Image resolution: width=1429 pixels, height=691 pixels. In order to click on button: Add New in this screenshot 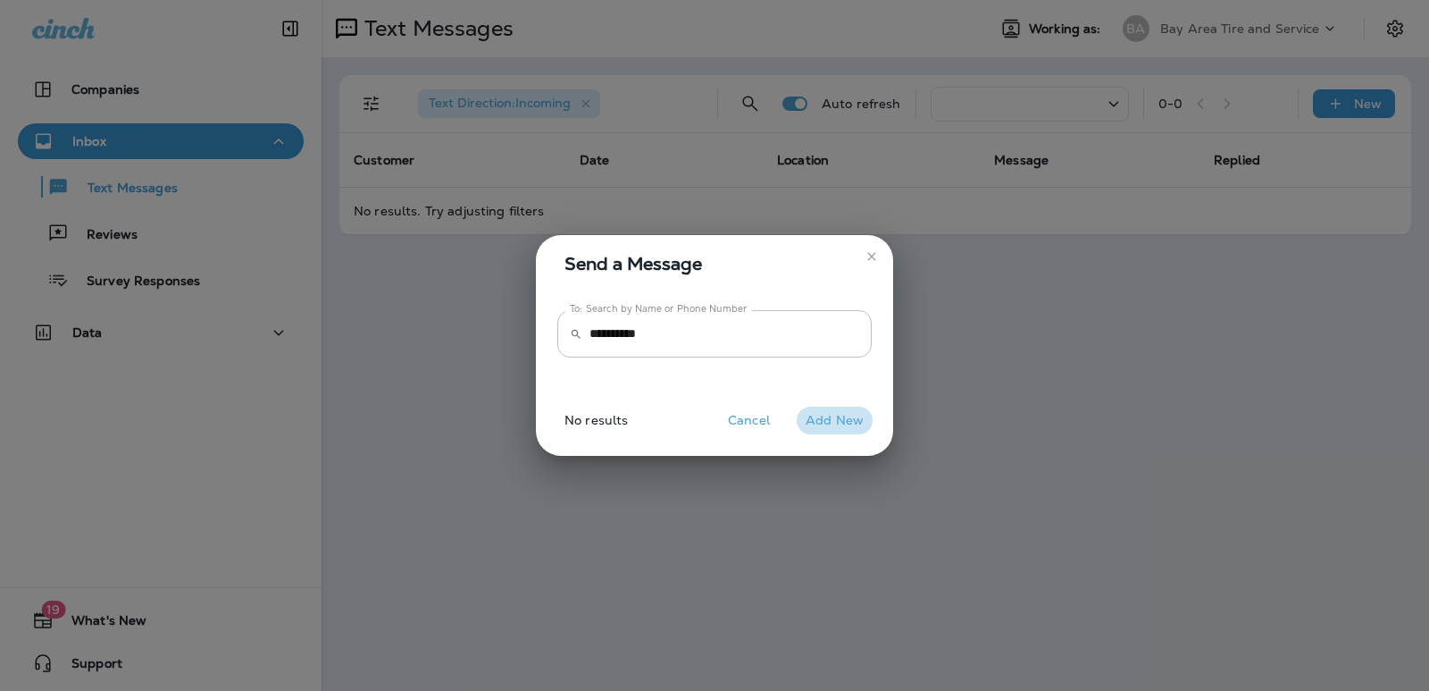, I will do `click(834, 420)`.